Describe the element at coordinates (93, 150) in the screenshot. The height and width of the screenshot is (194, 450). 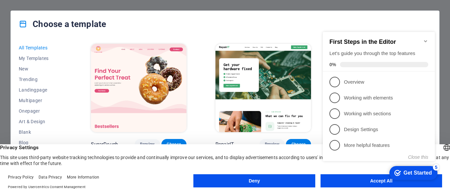
I see `div: Get Started 5 items remaining, 0% complete` at that location.